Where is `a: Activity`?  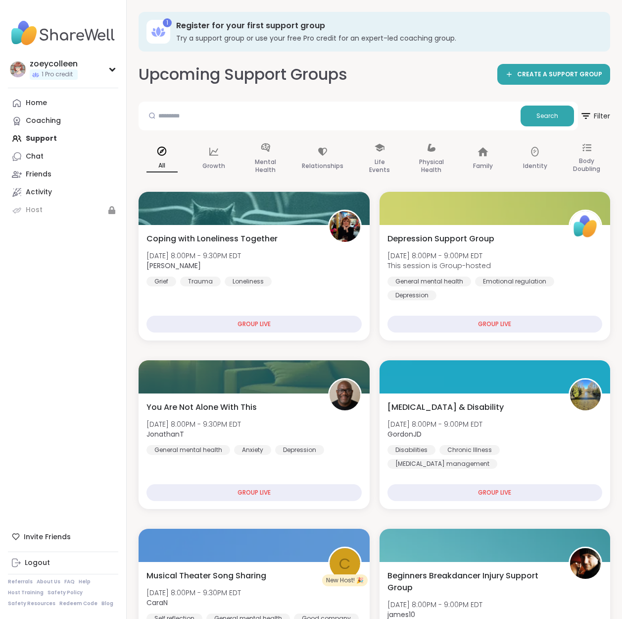
a: Activity is located at coordinates (63, 192).